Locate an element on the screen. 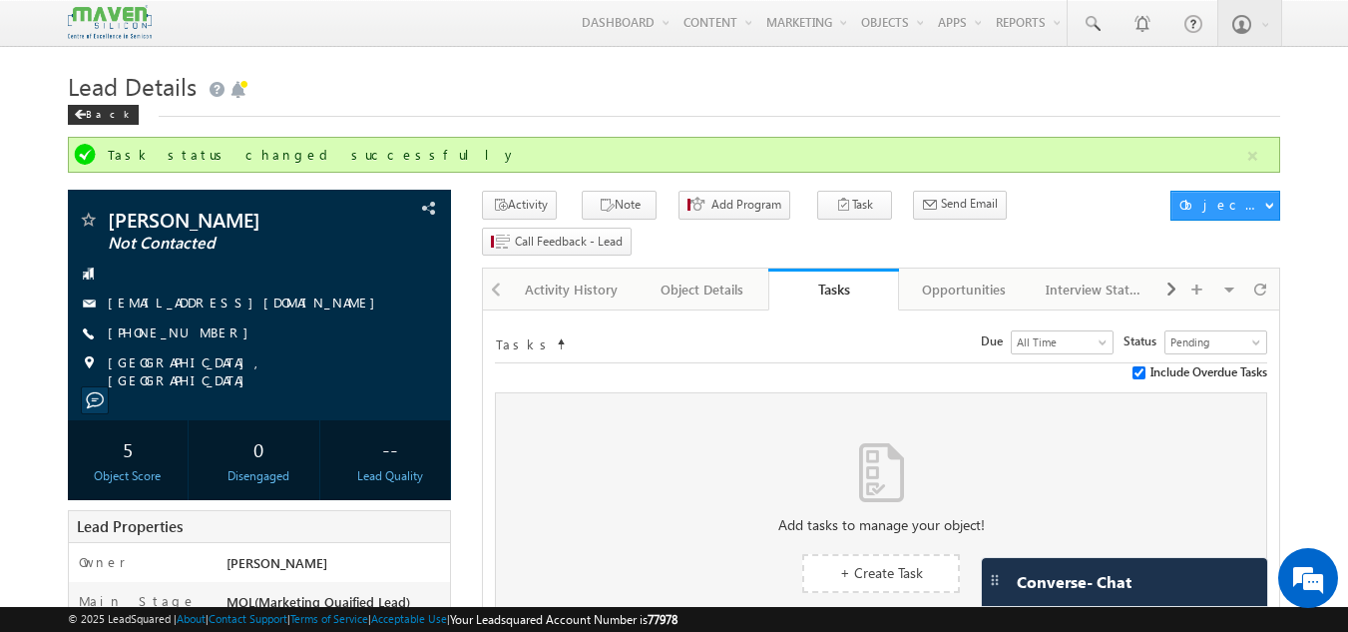 This screenshot has height=632, width=1348. td: Tasks is located at coordinates (525, 342).